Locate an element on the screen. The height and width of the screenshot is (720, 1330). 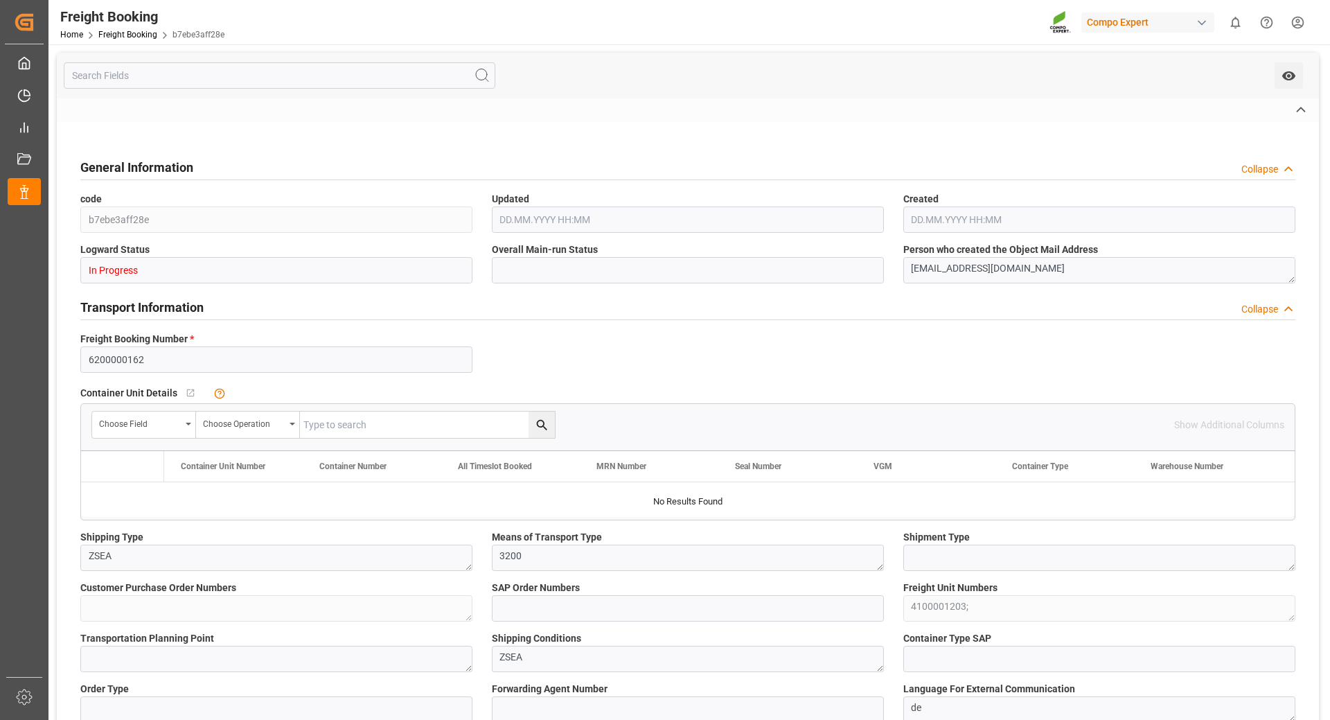
span: Container Number is located at coordinates (353, 466).